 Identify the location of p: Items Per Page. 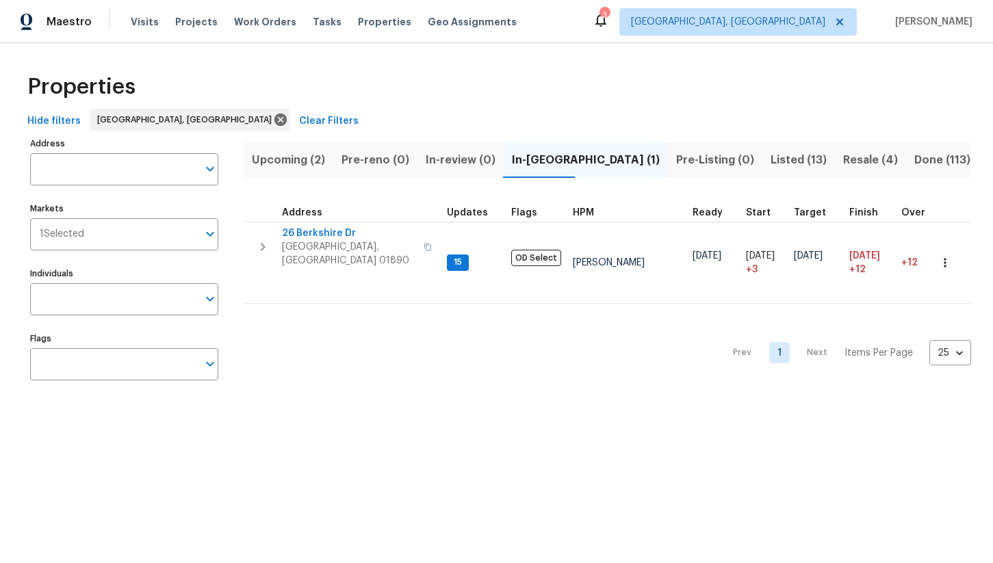
(879, 353).